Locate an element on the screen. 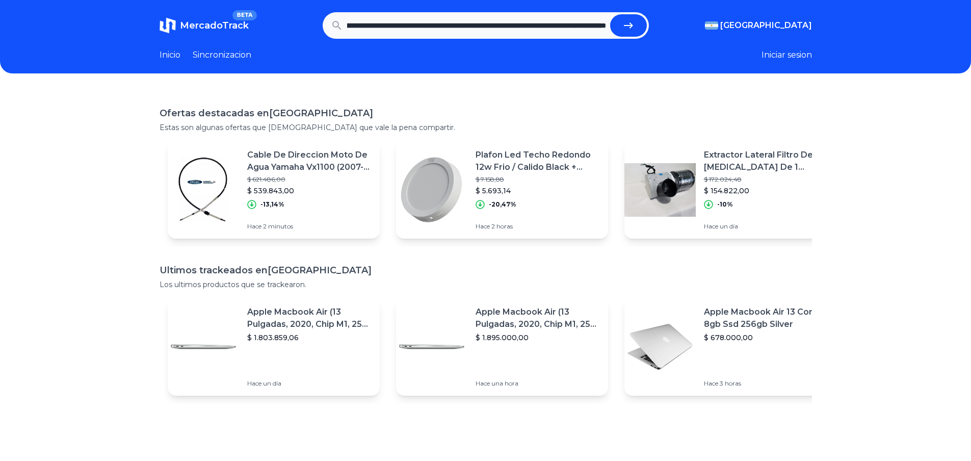  p: Apple Macbook Air 13 Core I5 8gb Ssd 256gb Silver is located at coordinates (766, 318).